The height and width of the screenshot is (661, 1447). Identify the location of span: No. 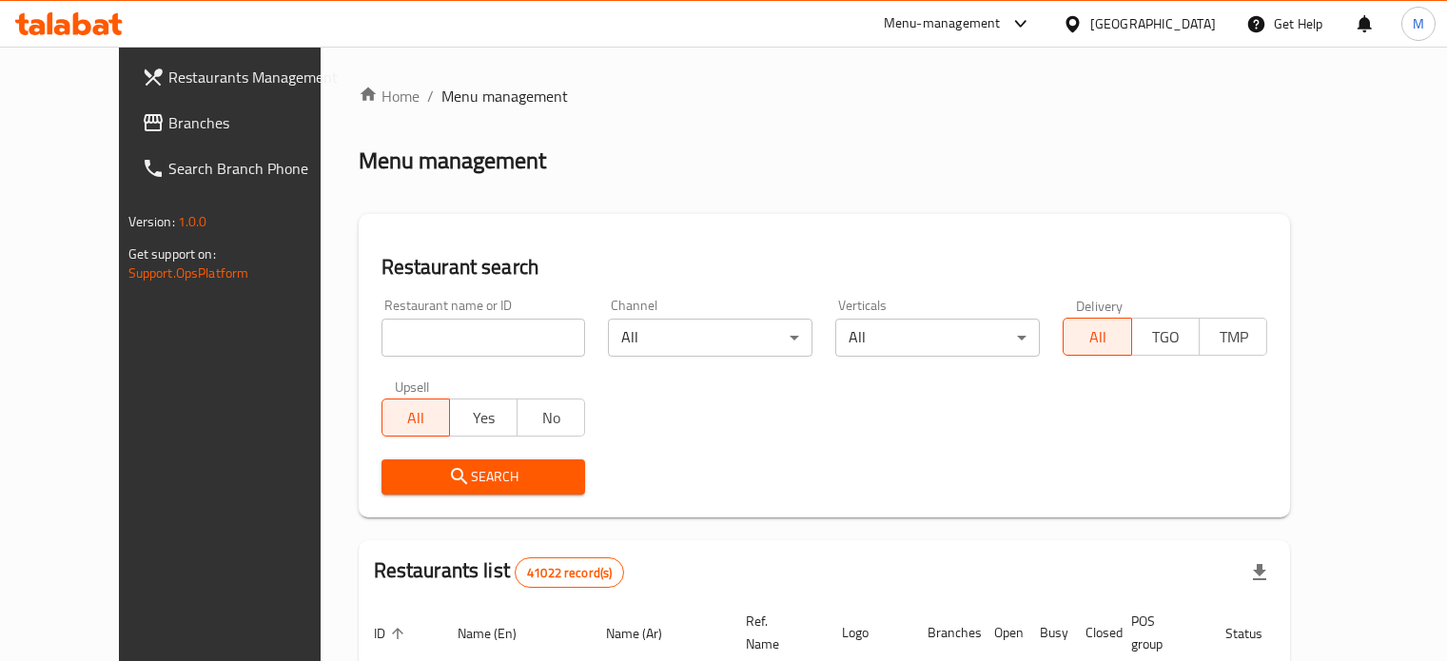
(551, 418).